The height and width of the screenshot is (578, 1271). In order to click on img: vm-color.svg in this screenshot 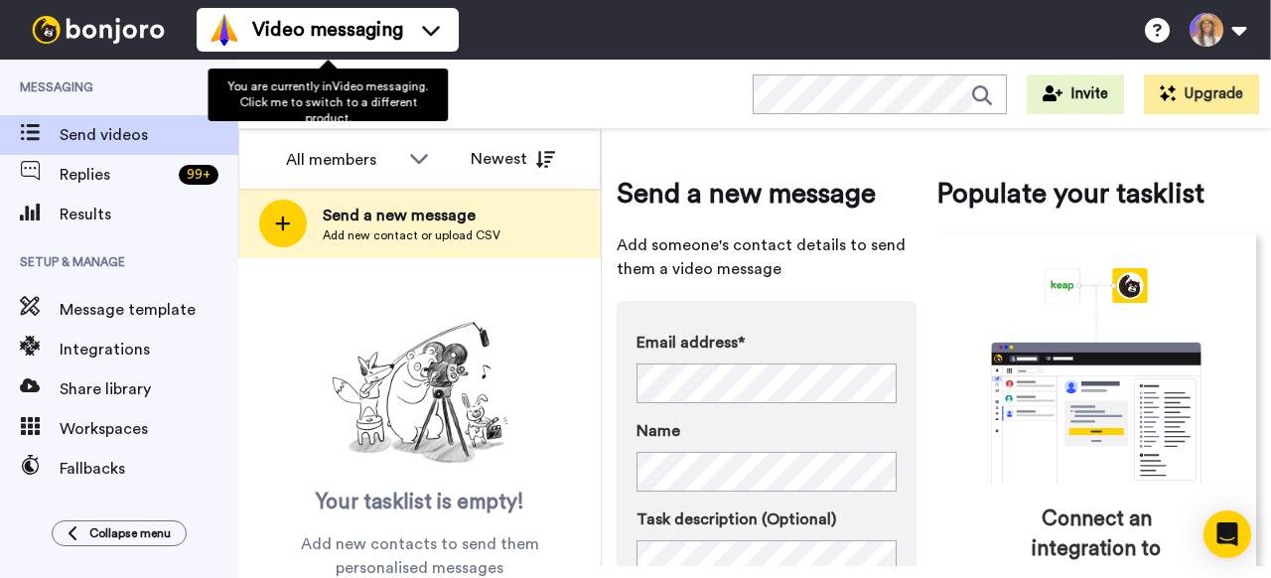, I will do `click(224, 30)`.